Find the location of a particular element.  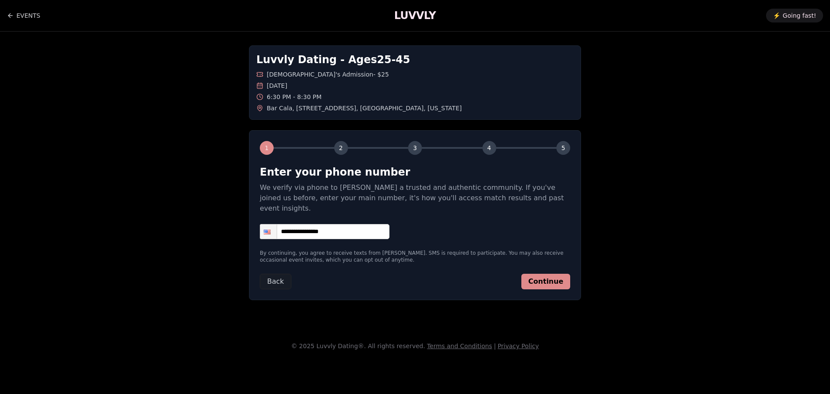

a: Back to events is located at coordinates (23, 16).